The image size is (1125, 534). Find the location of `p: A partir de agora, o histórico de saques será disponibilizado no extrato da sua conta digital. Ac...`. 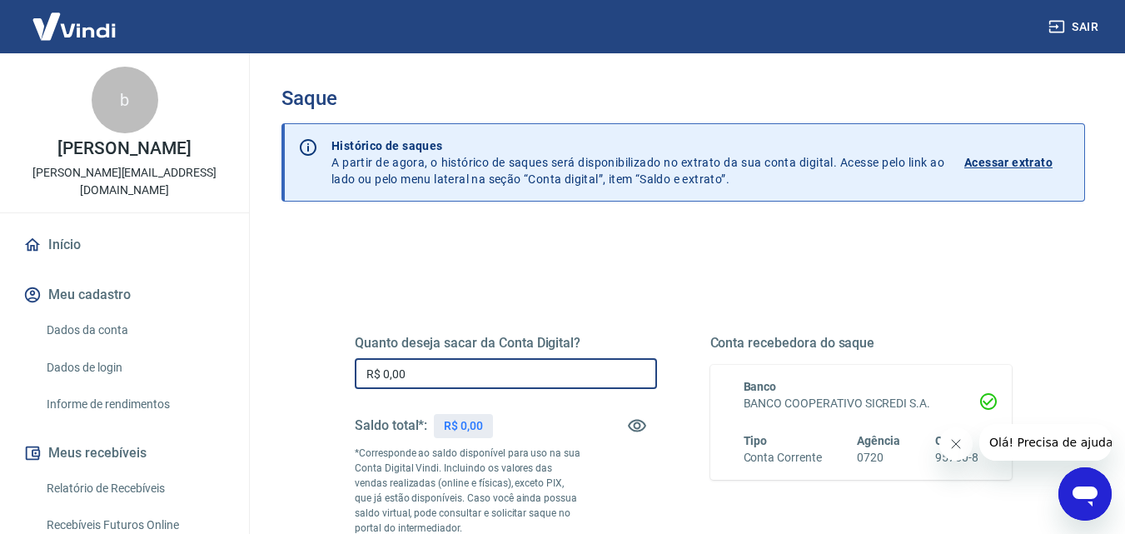

p: A partir de agora, o histórico de saques será disponibilizado no extrato da sua conta digital. Ac... is located at coordinates (638, 162).